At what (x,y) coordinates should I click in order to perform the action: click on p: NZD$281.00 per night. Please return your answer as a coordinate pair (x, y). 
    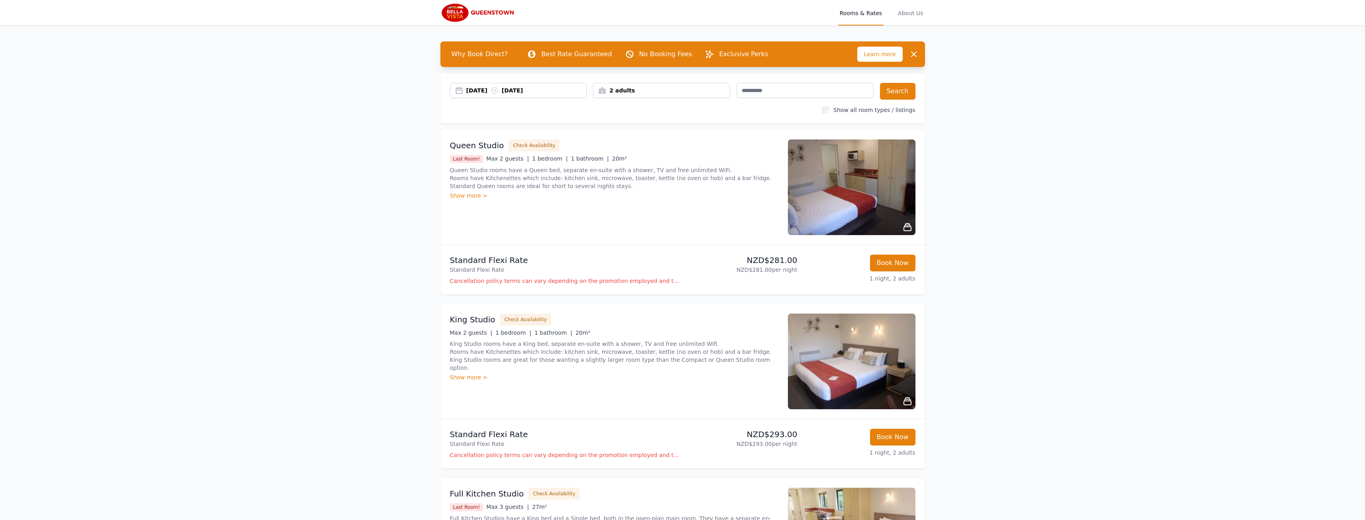
    Looking at the image, I should click on (741, 270).